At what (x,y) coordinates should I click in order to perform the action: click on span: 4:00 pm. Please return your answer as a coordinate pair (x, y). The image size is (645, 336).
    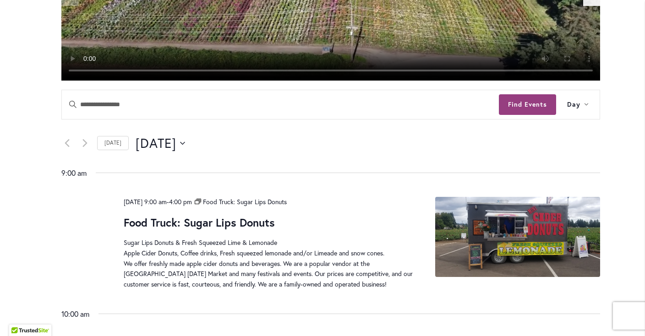
    Looking at the image, I should click on (180, 202).